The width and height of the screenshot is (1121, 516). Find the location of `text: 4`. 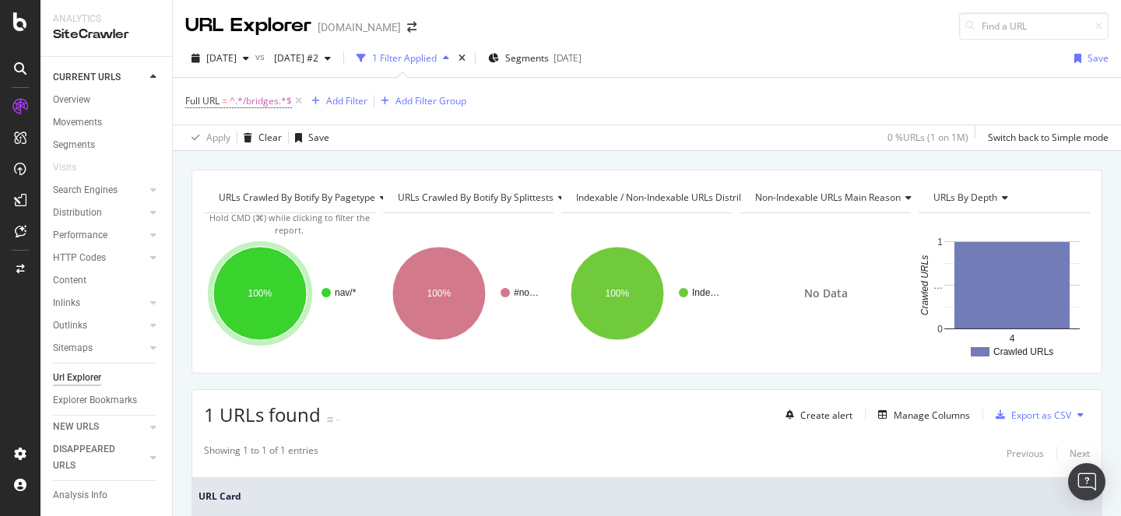

text: 4 is located at coordinates (1012, 339).